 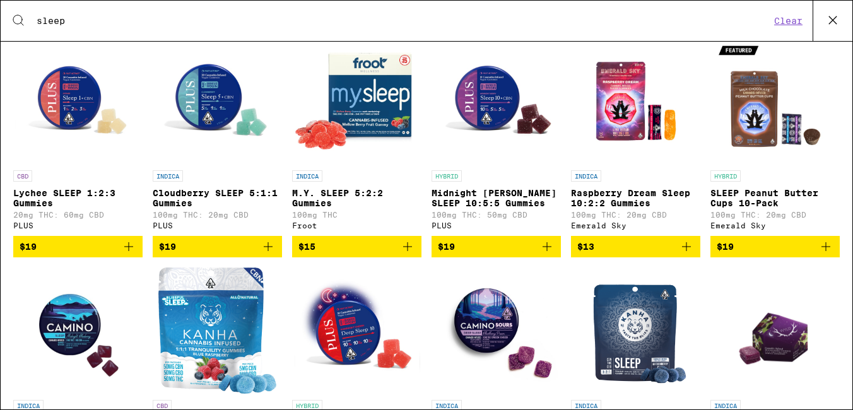 What do you see at coordinates (217, 331) in the screenshot?
I see `img: Kanha - Tranquillity Sleep 1:1:1 CBN:CBG Gummies` at bounding box center [217, 331].